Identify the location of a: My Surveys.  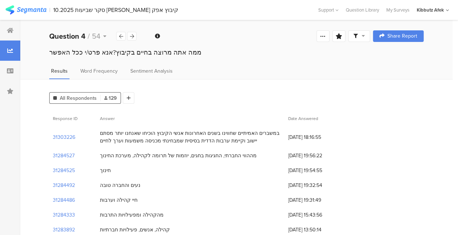
(398, 10).